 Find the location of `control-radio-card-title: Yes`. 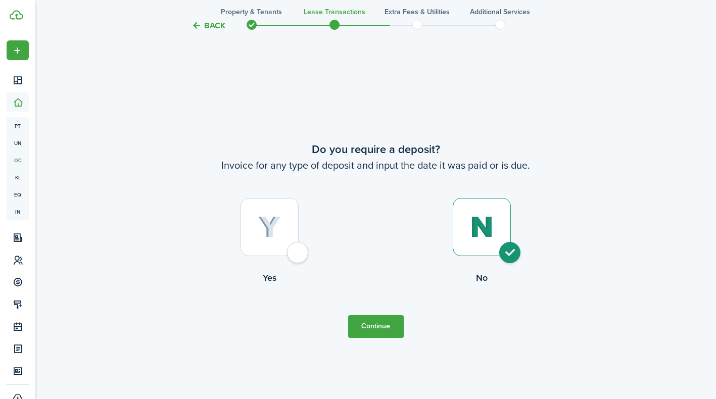

control-radio-card-title: Yes is located at coordinates (270, 278).